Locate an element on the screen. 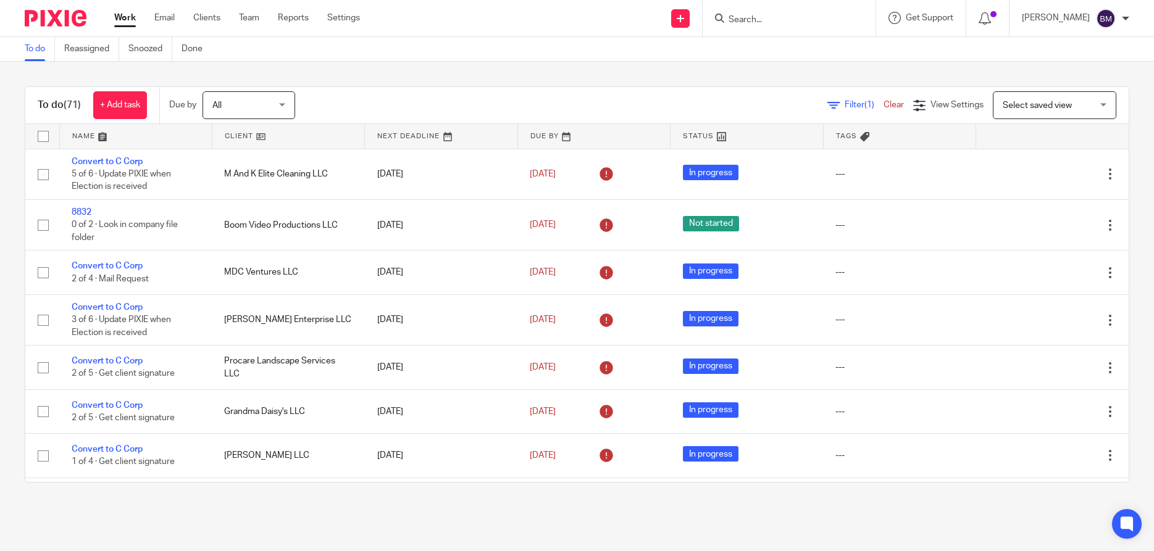 This screenshot has height=551, width=1154. a: Email is located at coordinates (164, 18).